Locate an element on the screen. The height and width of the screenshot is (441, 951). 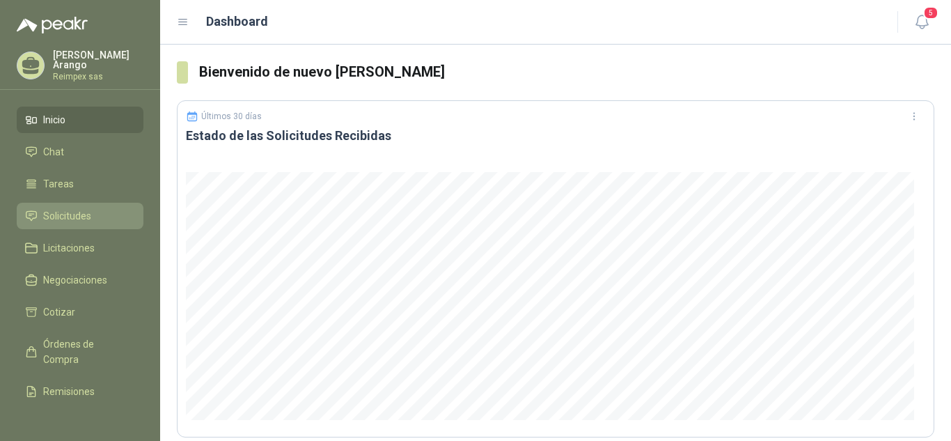
span: Remisiones is located at coordinates (69, 391).